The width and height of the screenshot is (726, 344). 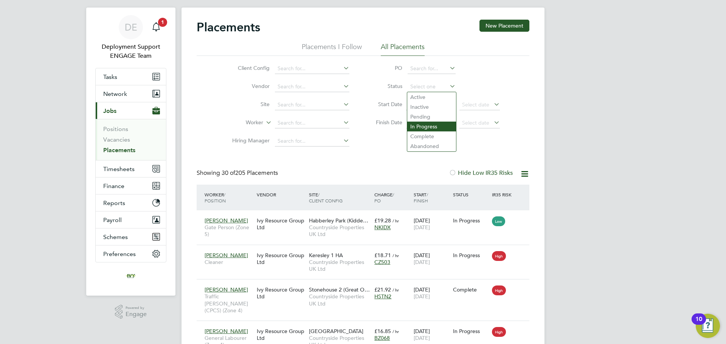 I want to click on button: Reports, so click(x=131, y=203).